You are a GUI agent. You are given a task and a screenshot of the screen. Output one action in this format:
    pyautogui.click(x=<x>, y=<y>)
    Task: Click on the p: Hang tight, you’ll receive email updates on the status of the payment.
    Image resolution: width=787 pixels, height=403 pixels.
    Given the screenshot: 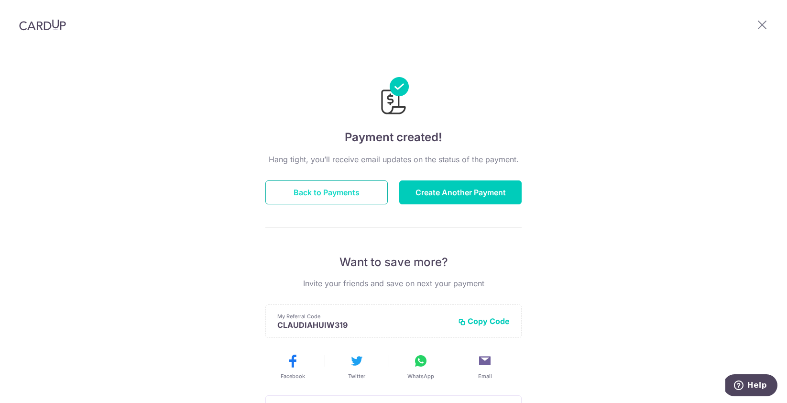 What is the action you would take?
    pyautogui.click(x=394, y=159)
    